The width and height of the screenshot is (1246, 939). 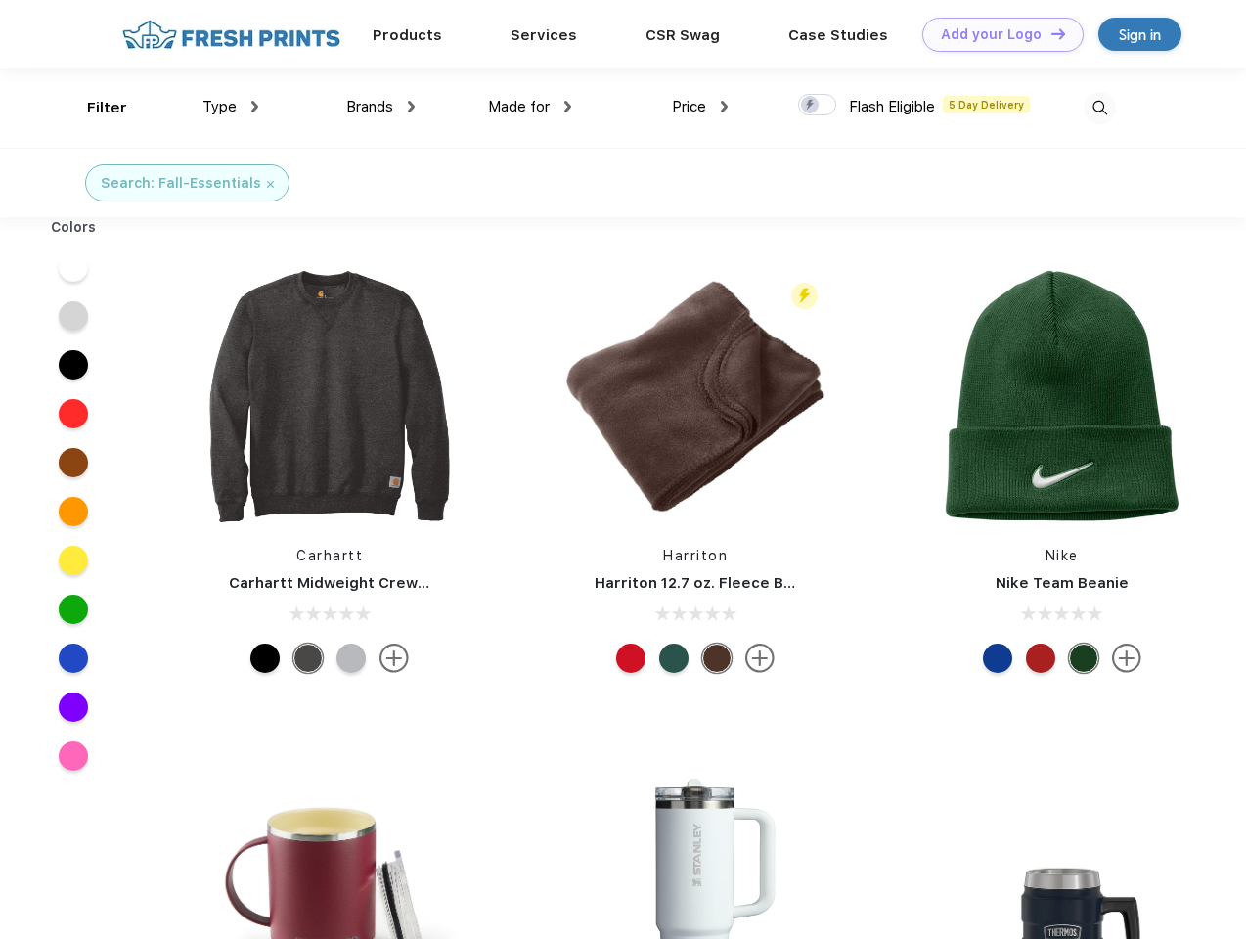 What do you see at coordinates (1084, 658) in the screenshot?
I see `div: Gorge Green` at bounding box center [1084, 658].